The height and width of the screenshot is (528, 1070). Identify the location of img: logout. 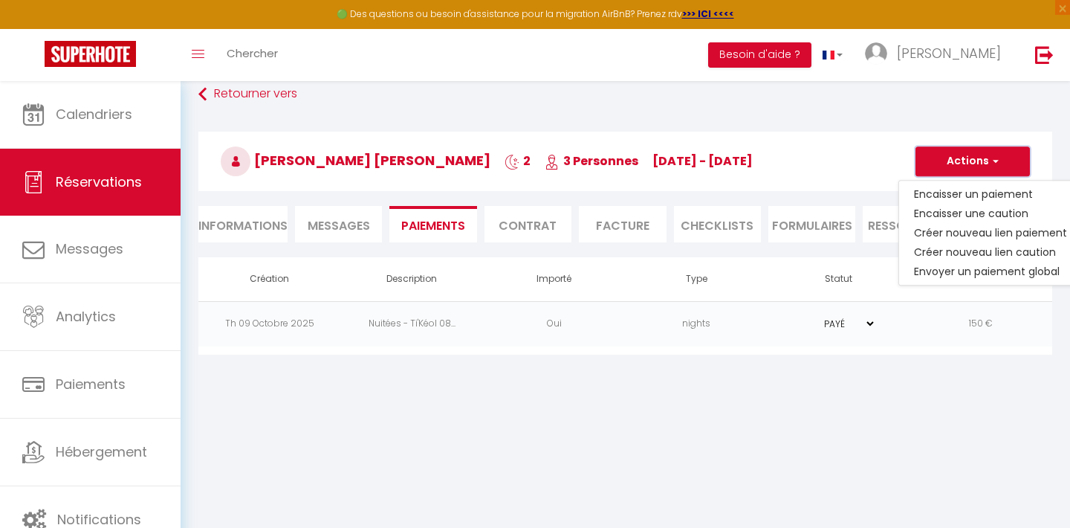
(1044, 54).